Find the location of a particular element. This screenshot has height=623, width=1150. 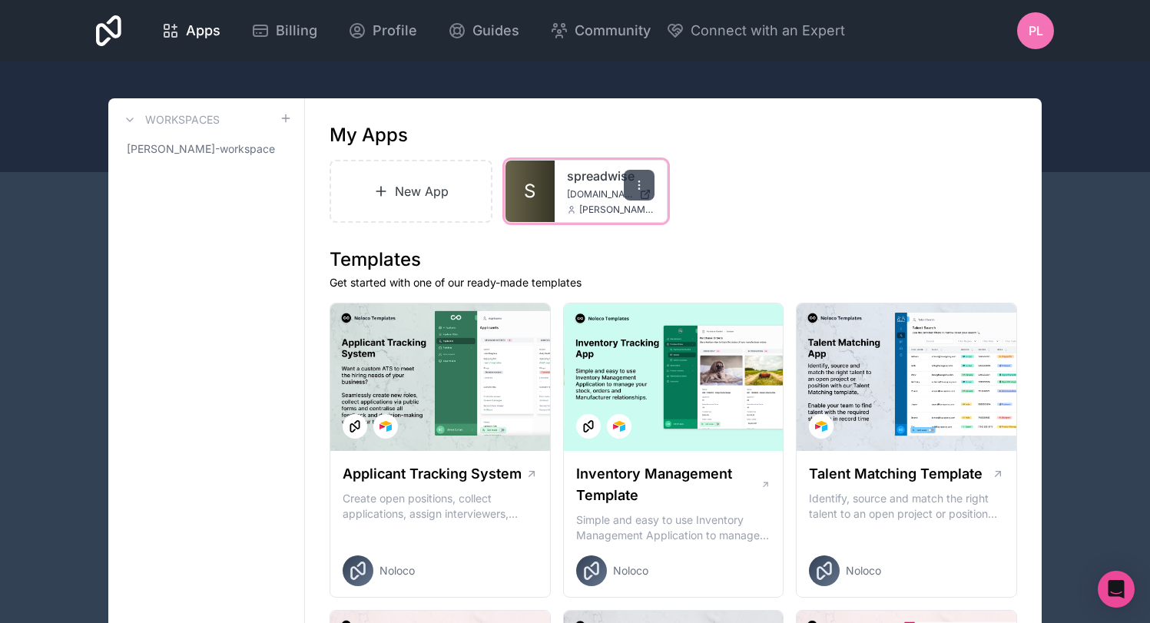

a: Billing is located at coordinates (284, 31).